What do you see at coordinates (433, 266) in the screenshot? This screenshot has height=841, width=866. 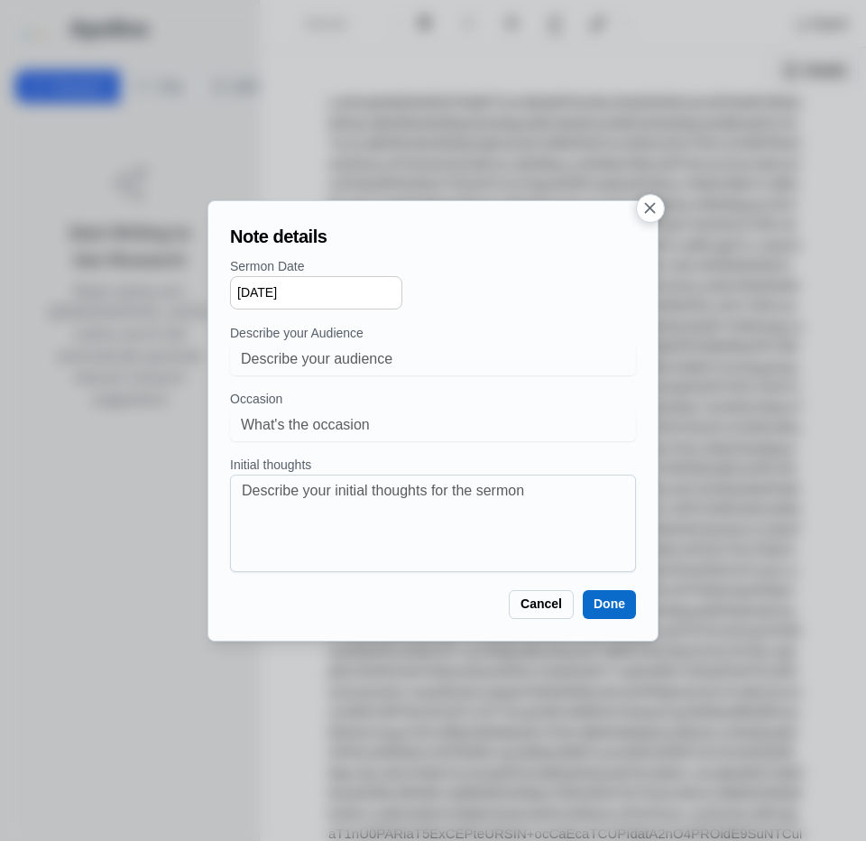 I see `p: Sermon Date` at bounding box center [433, 266].